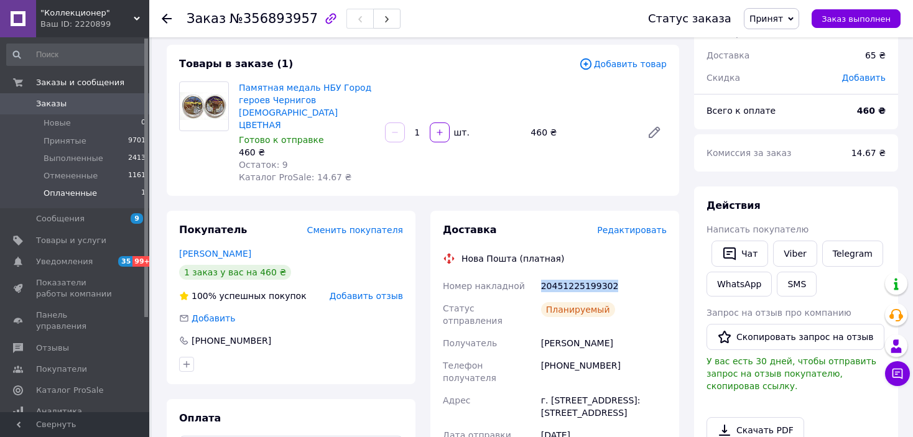 This screenshot has width=913, height=437. I want to click on a: WhatsApp, so click(739, 284).